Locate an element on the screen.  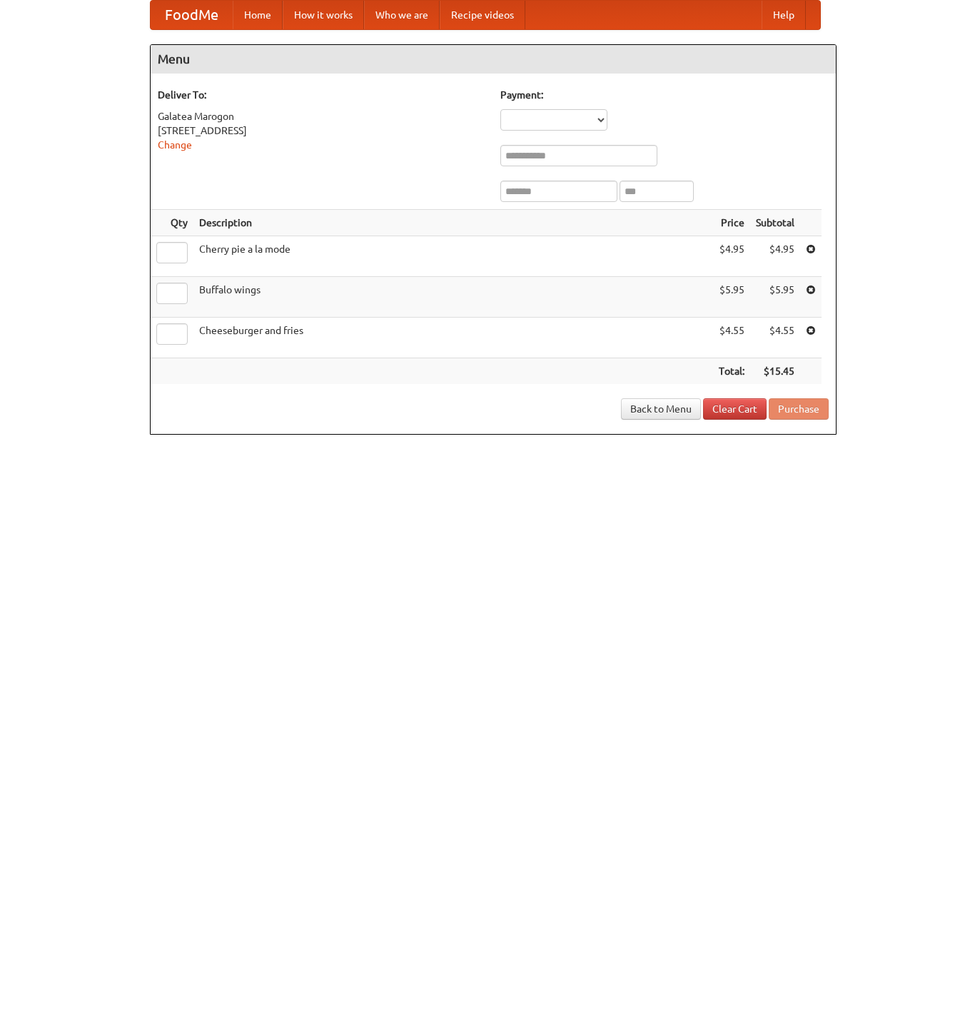
th: Description is located at coordinates (453, 223).